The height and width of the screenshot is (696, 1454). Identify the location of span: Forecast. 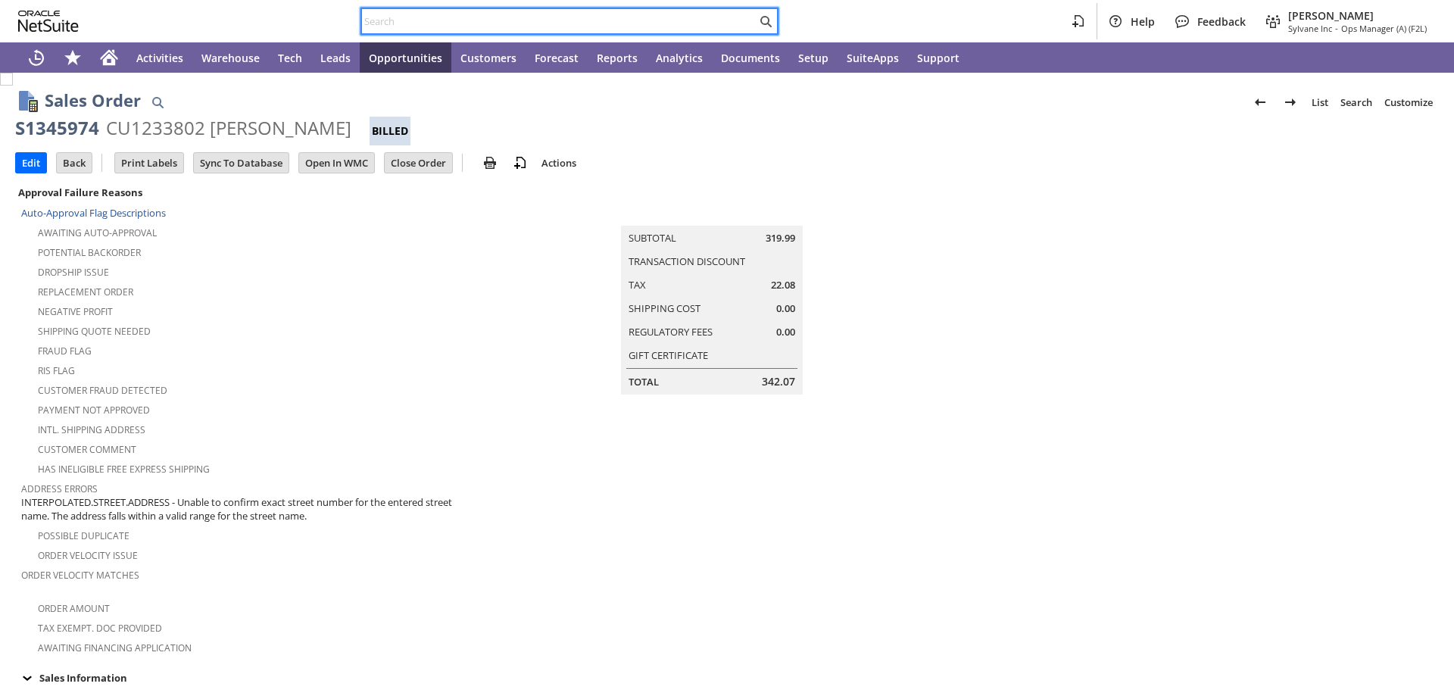
(557, 58).